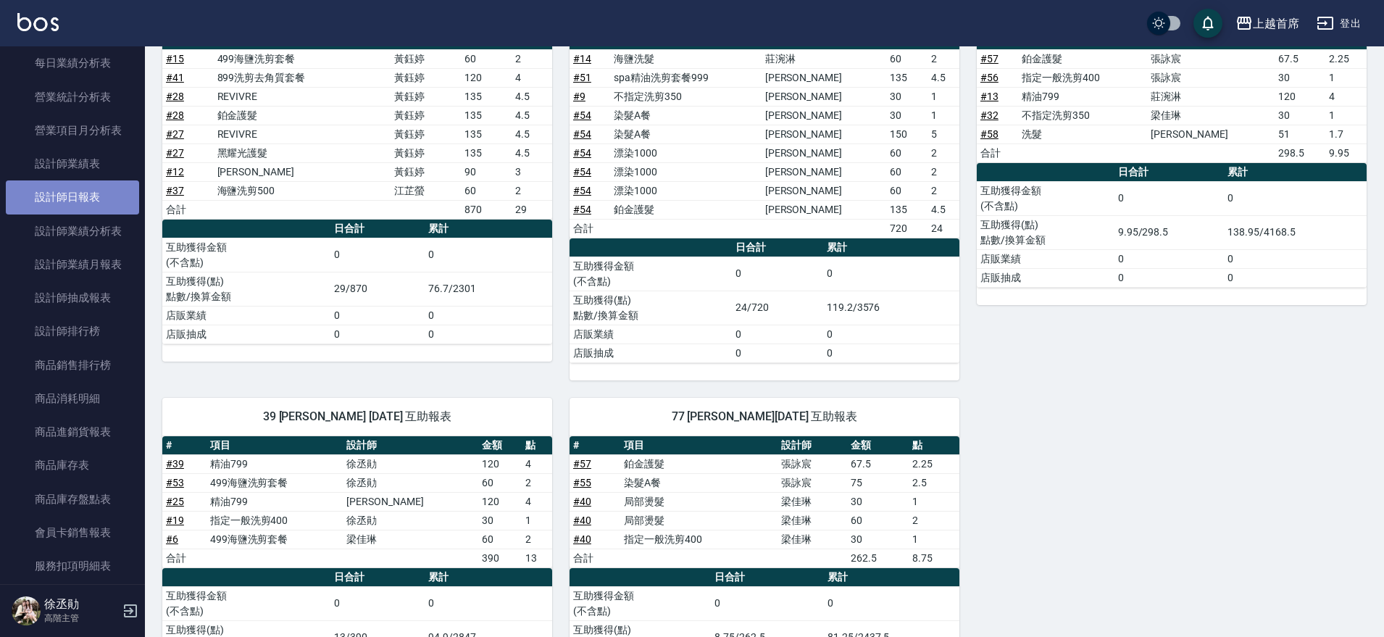 The height and width of the screenshot is (637, 1384). I want to click on td: 互助獲得(點) 點數/換算金額, so click(651, 307).